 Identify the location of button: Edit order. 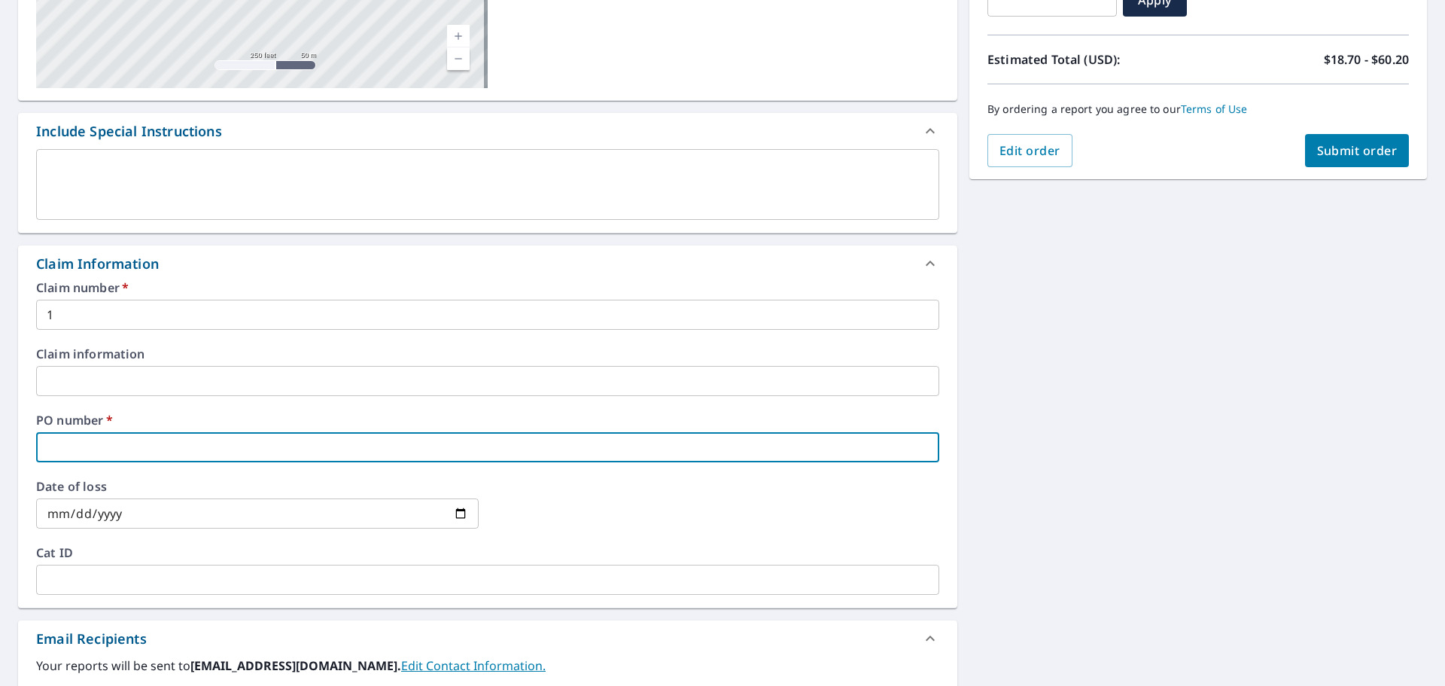
(1030, 151).